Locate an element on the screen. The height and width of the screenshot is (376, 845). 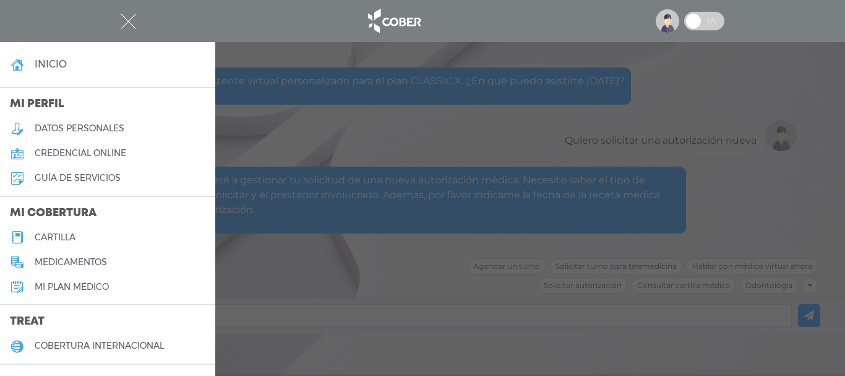
h5: cartilla is located at coordinates (55, 237).